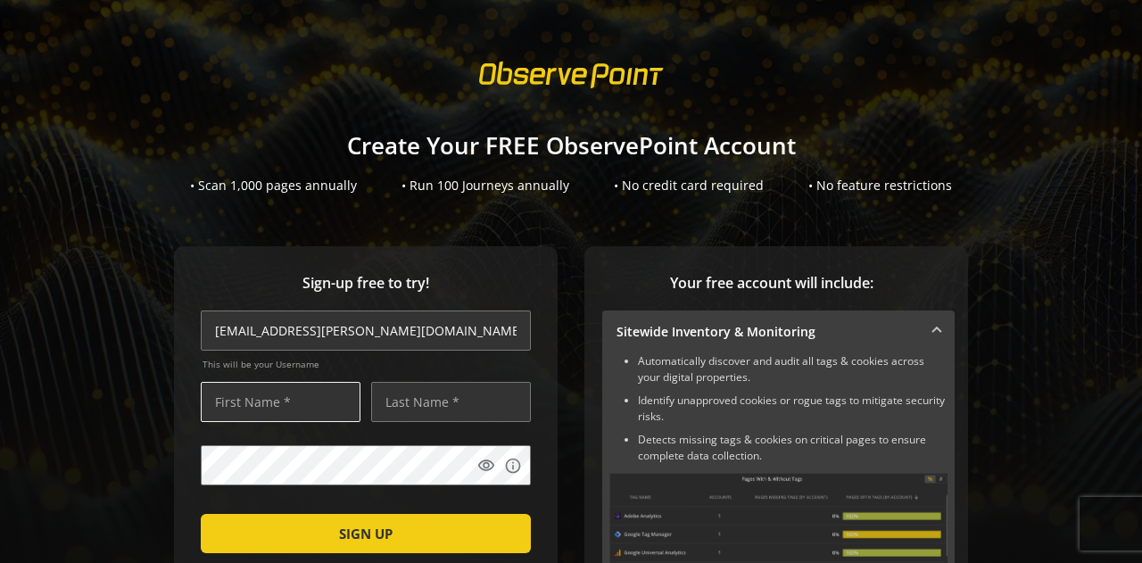 This screenshot has width=1142, height=563. I want to click on mat-expansion-panel-header: Sitewide Inventory & Monitoring, so click(778, 332).